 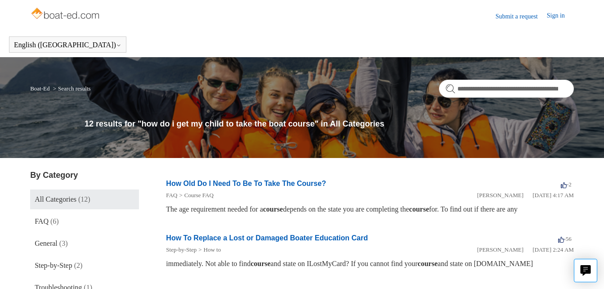 What do you see at coordinates (171, 195) in the screenshot?
I see `a: FAQ` at bounding box center [171, 195].